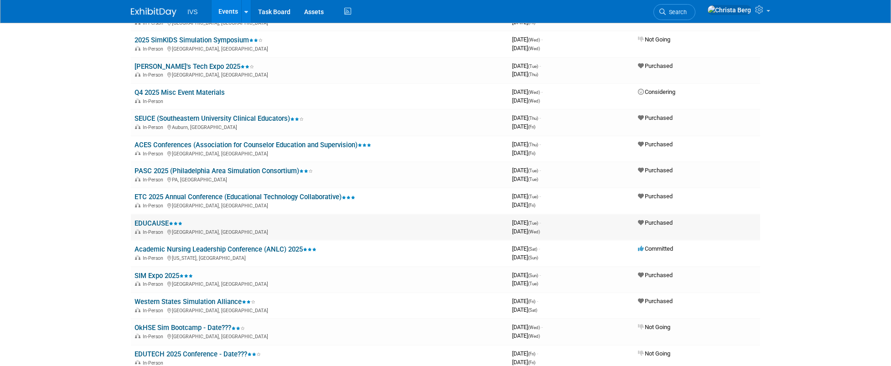 This screenshot has height=366, width=891. I want to click on a: OkHSE Sim Bootcamp - Date???, so click(190, 328).